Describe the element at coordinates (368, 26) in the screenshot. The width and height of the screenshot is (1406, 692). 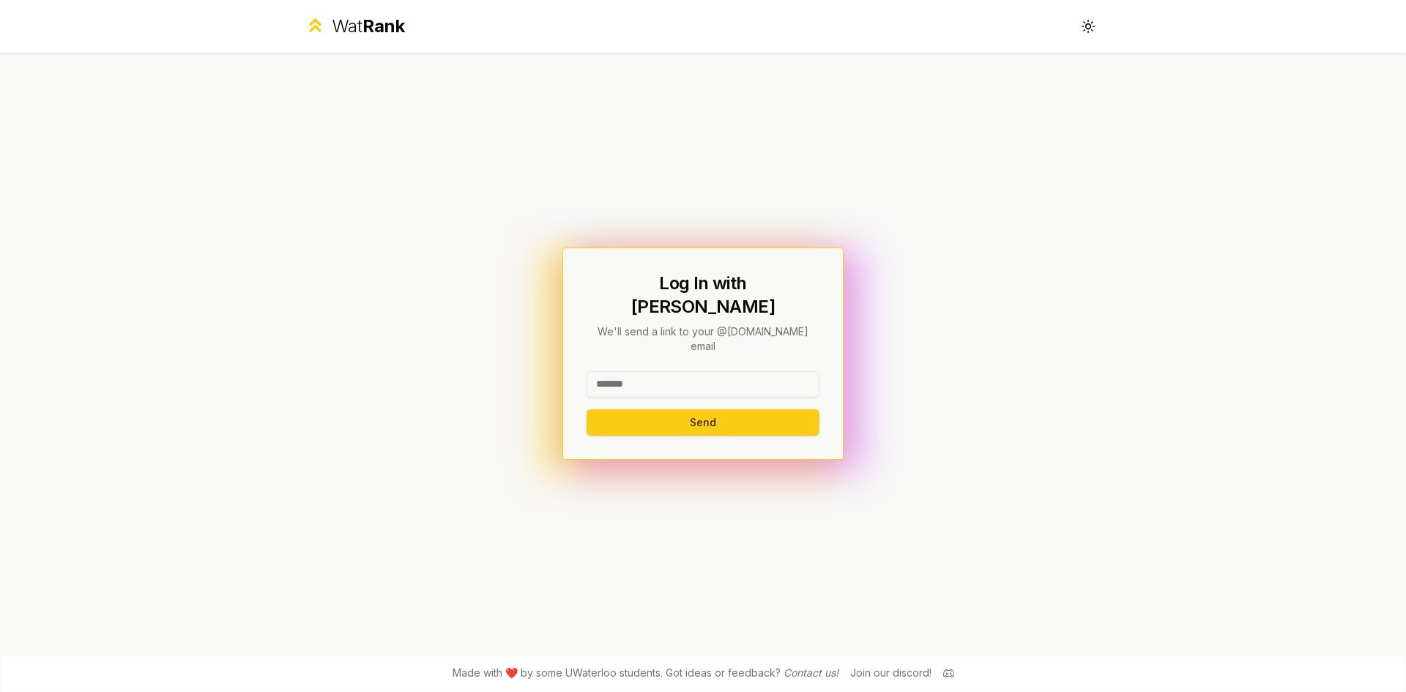
I see `div: Wat` at that location.